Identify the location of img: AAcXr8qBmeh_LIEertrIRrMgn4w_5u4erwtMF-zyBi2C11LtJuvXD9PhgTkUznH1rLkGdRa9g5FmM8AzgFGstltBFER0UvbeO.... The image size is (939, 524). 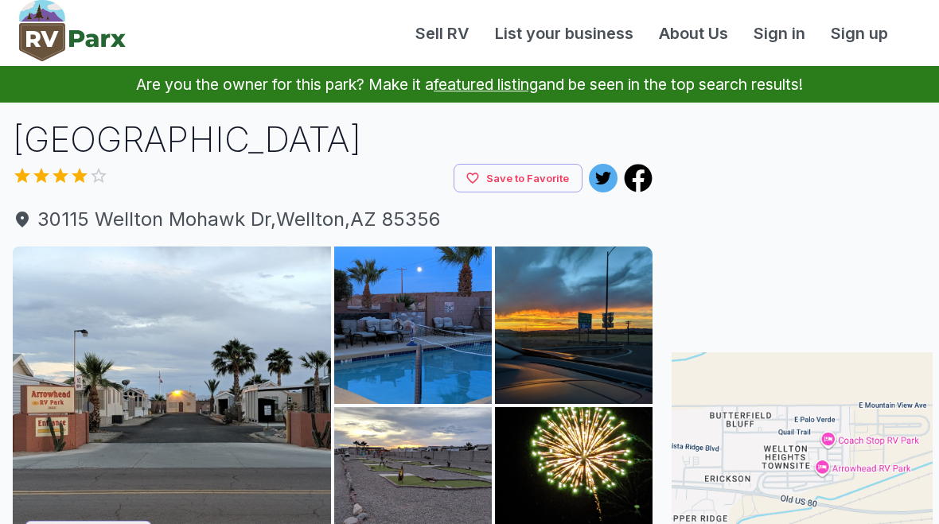
(412, 325).